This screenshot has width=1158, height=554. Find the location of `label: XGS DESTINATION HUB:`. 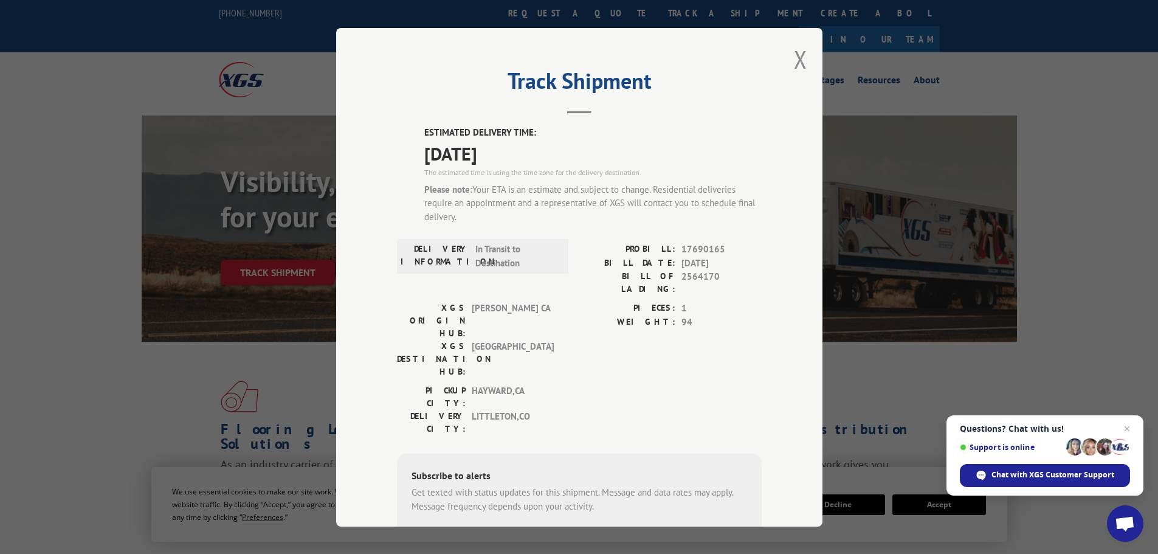

label: XGS DESTINATION HUB: is located at coordinates (431, 359).